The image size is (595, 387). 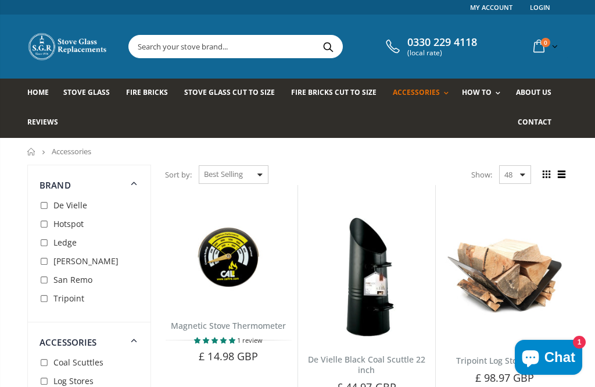 What do you see at coordinates (549, 358) in the screenshot?
I see `inbox-online-store-chat: Shopify online store chat` at bounding box center [549, 358].